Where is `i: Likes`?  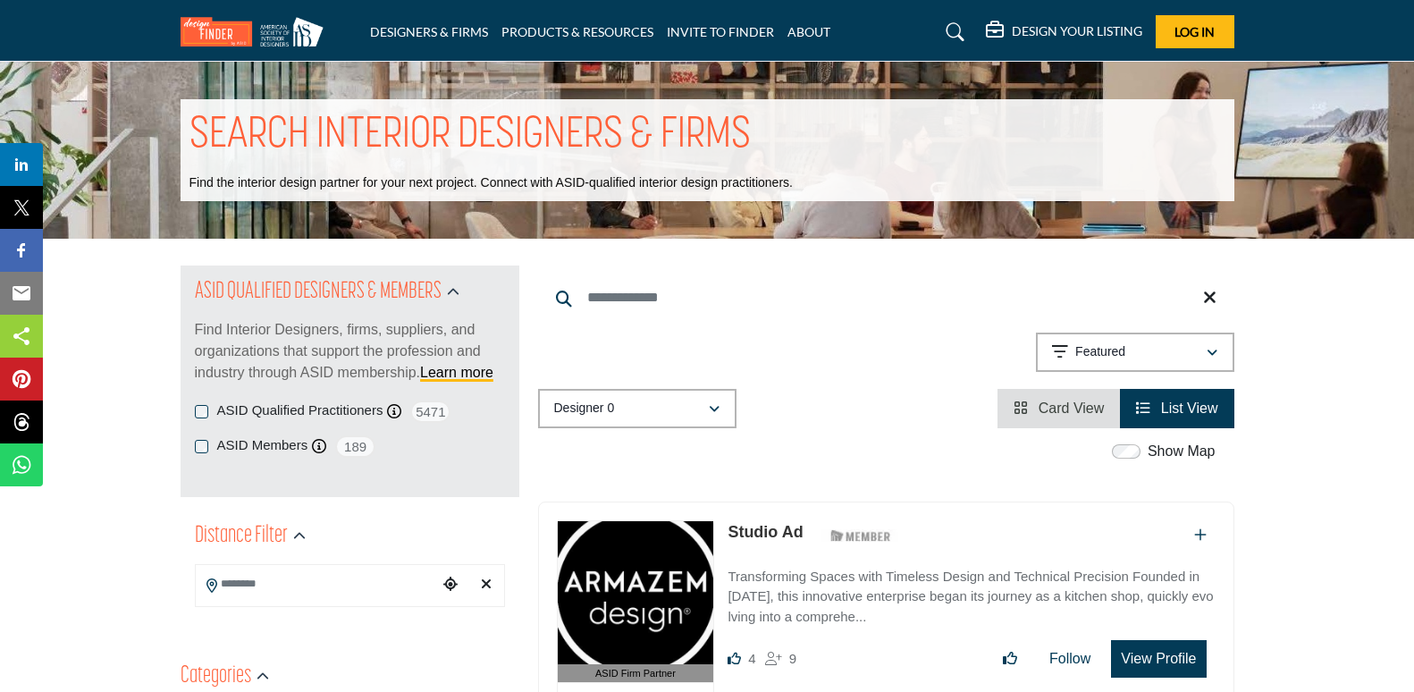
i: Likes is located at coordinates (734, 658).